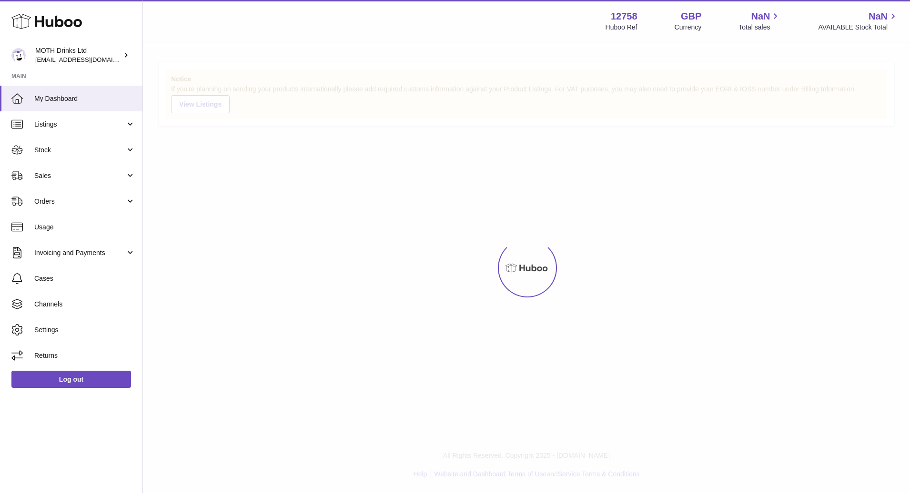  I want to click on span: Settings, so click(85, 330).